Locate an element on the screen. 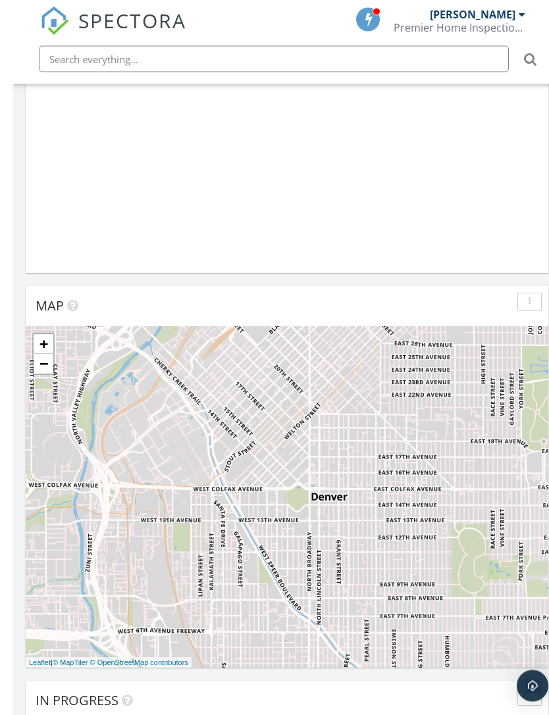 This screenshot has width=549, height=715. span: Map is located at coordinates (37, 306).